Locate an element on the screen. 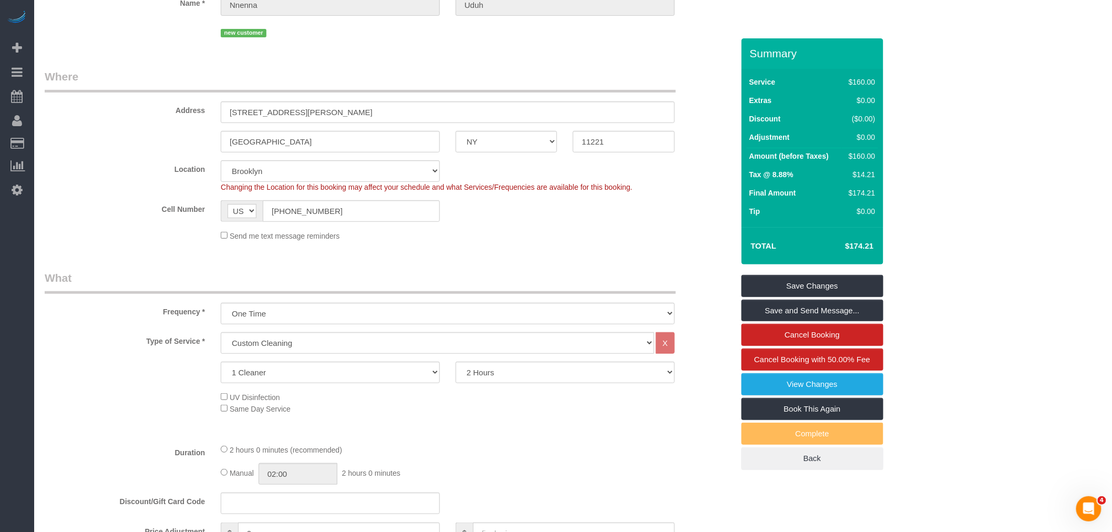 Image resolution: width=1112 pixels, height=532 pixels. label: Service is located at coordinates (763, 82).